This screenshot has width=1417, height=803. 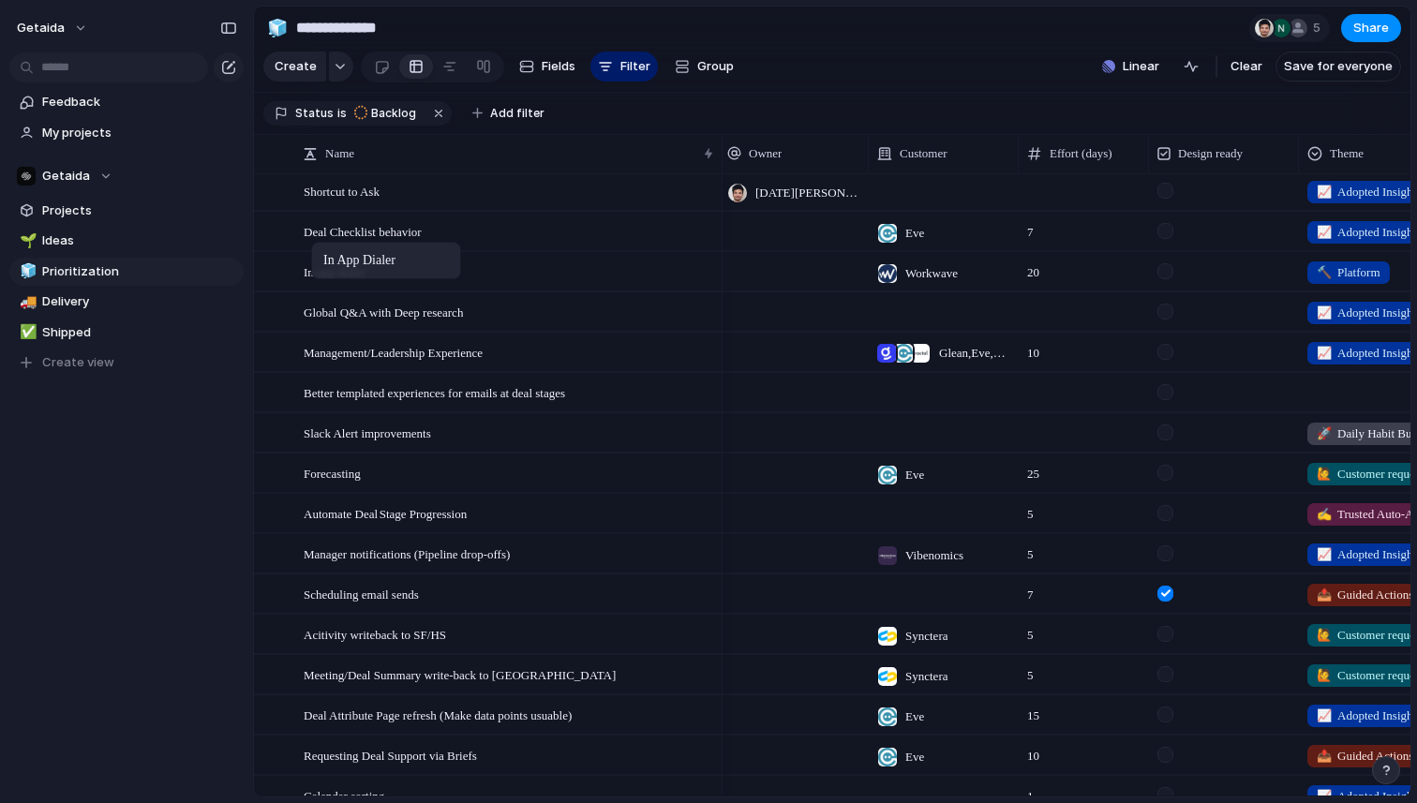 I want to click on button: Fields, so click(x=547, y=67).